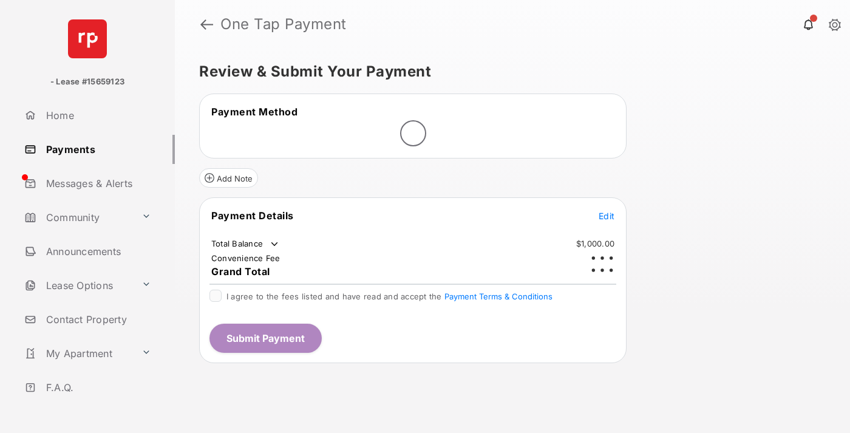 This screenshot has height=433, width=850. What do you see at coordinates (228, 178) in the screenshot?
I see `button: Add Note` at bounding box center [228, 178].